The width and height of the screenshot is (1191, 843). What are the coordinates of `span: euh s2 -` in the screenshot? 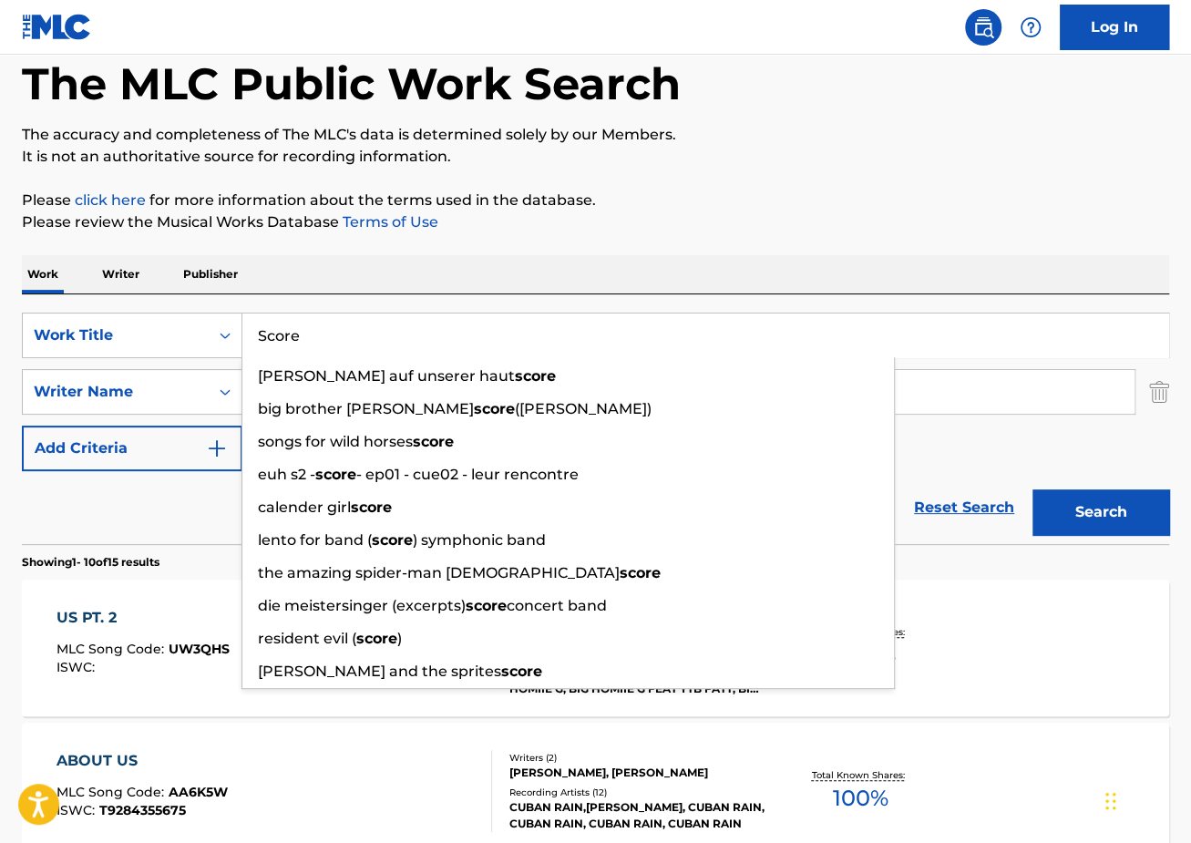 It's located at (286, 474).